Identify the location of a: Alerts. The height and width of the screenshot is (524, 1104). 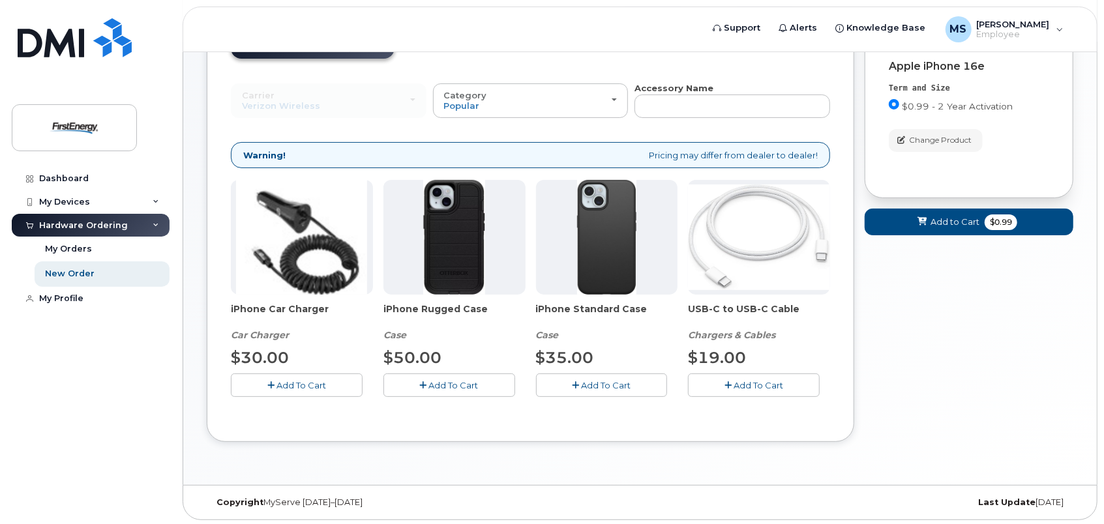
(798, 28).